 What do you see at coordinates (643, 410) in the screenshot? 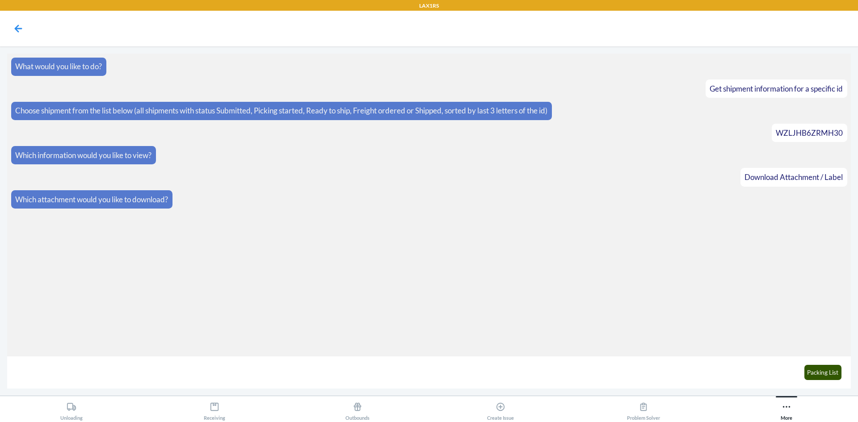
I see `div: Problem Solver` at bounding box center [643, 410].